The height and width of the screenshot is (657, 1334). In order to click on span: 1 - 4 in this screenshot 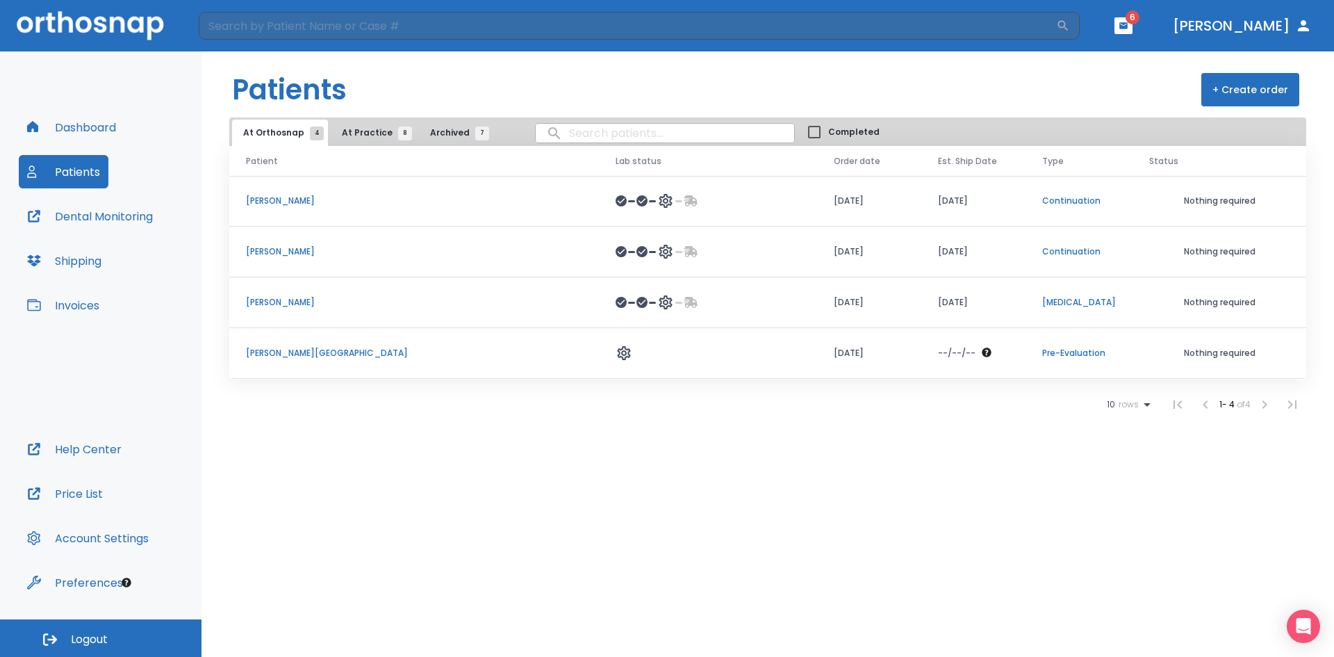, I will do `click(1228, 404)`.